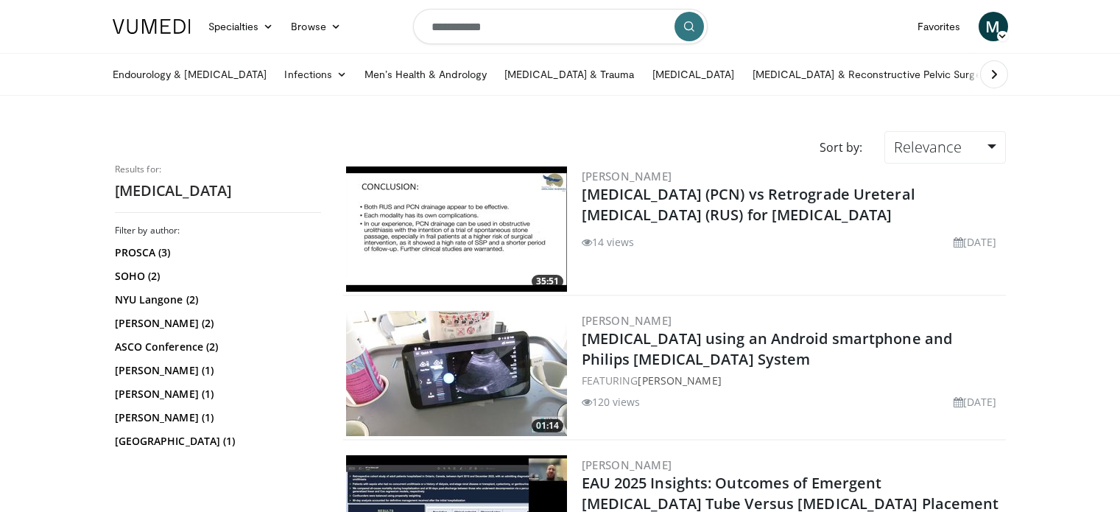 The height and width of the screenshot is (512, 1120). What do you see at coordinates (945, 147) in the screenshot?
I see `a: Relevance` at bounding box center [945, 147].